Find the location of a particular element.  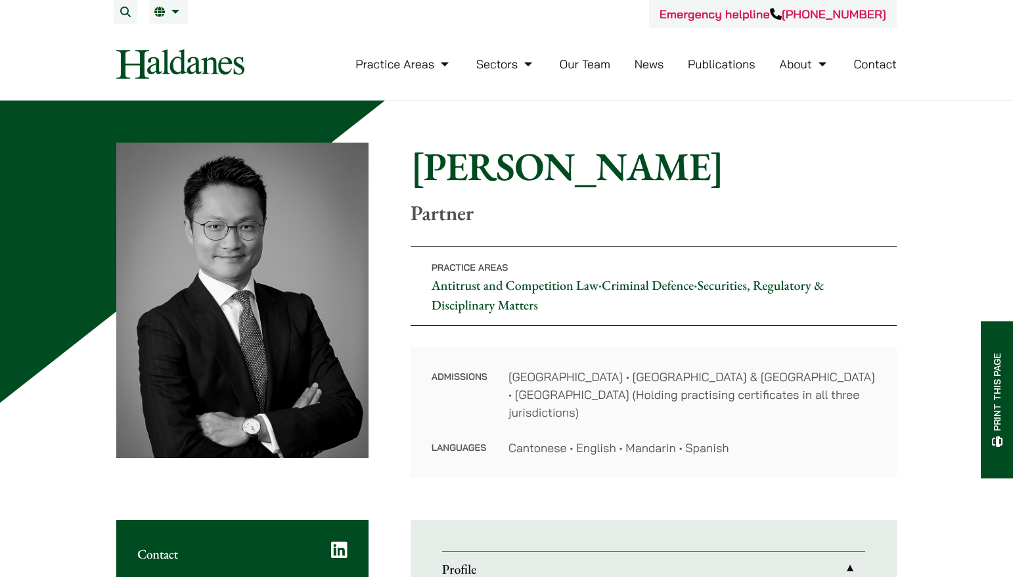

a: About is located at coordinates (804, 64).